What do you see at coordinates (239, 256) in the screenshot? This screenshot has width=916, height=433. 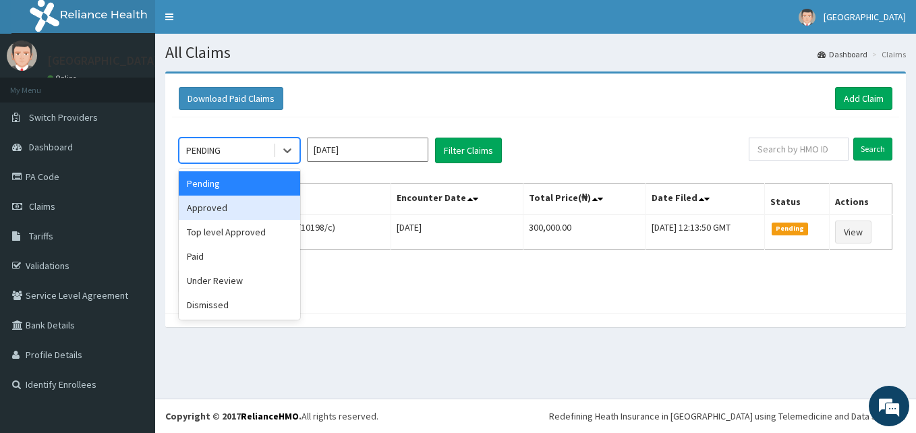 I see `div: Paid` at bounding box center [239, 256].